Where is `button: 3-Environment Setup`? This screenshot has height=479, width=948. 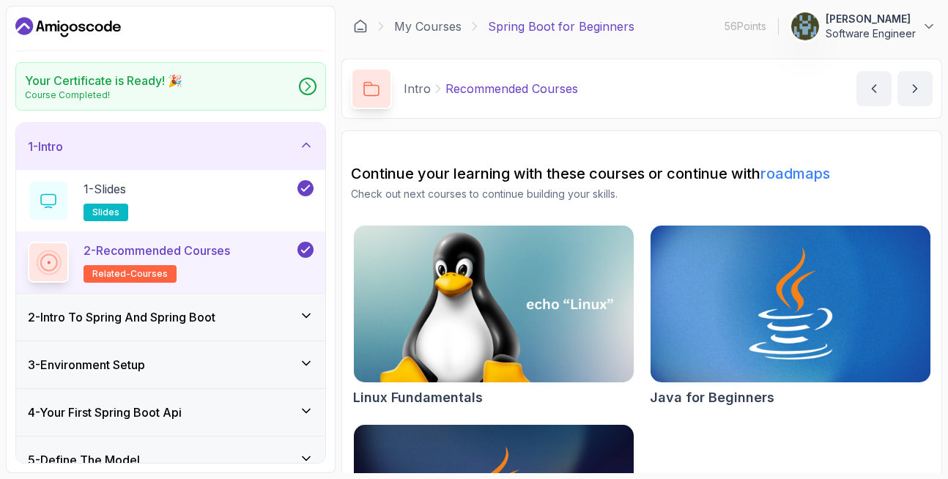
button: 3-Environment Setup is located at coordinates (171, 365).